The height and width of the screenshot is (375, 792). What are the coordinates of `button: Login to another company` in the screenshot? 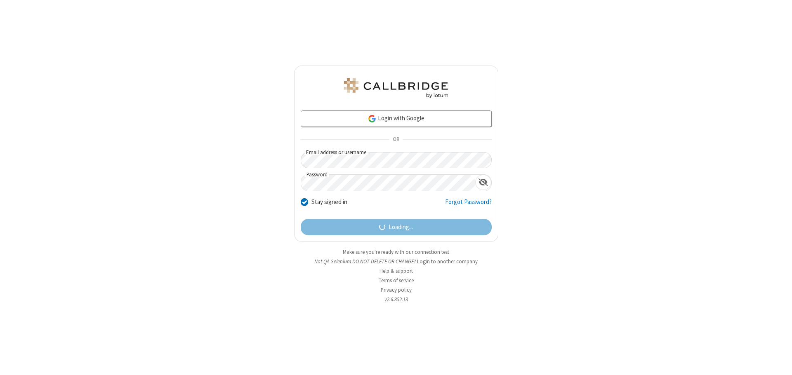 It's located at (447, 261).